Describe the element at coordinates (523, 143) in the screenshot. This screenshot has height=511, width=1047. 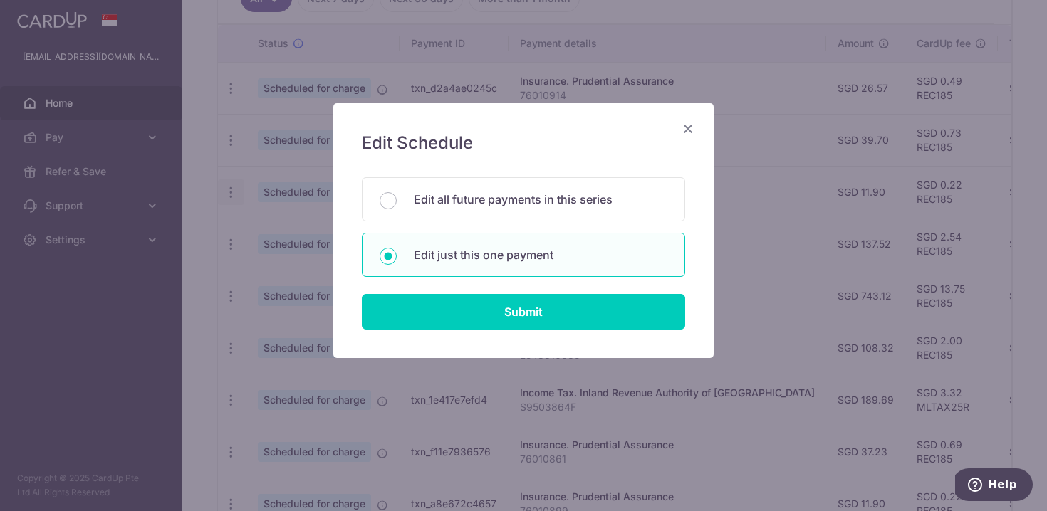
I see `h5: Edit Schedule` at that location.